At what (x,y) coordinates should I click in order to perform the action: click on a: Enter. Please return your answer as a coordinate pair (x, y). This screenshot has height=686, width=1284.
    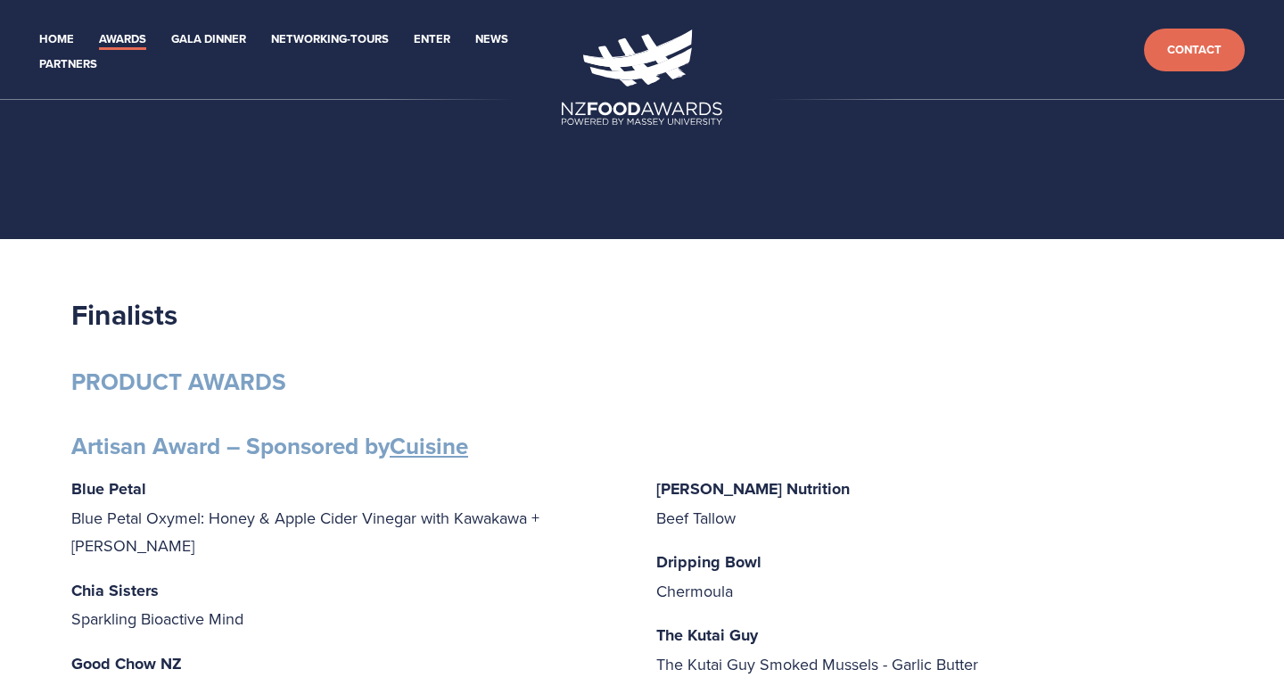
    Looking at the image, I should click on (432, 39).